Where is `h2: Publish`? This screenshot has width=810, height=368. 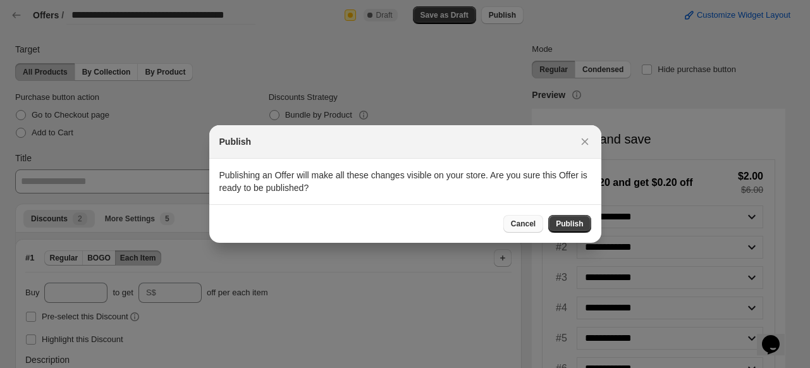 h2: Publish is located at coordinates (235, 142).